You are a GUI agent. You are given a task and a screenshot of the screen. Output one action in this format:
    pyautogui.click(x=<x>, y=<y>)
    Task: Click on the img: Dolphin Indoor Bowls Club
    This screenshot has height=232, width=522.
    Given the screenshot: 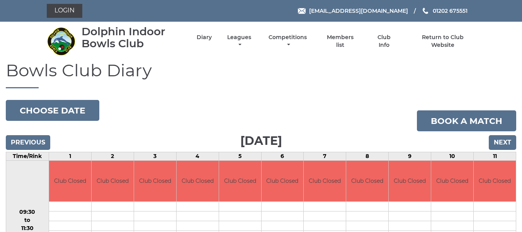 What is the action you would take?
    pyautogui.click(x=61, y=41)
    